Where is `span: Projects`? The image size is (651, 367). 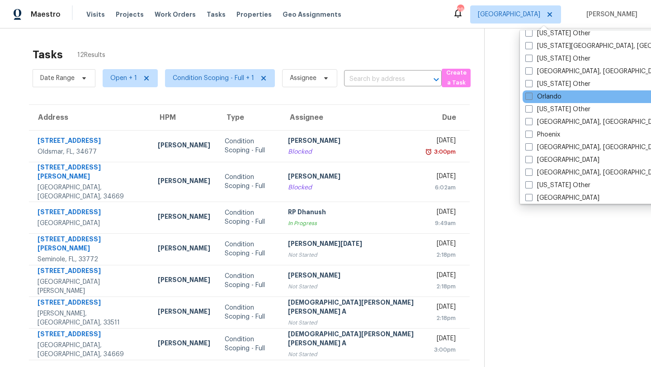 span: Projects is located at coordinates (130, 14).